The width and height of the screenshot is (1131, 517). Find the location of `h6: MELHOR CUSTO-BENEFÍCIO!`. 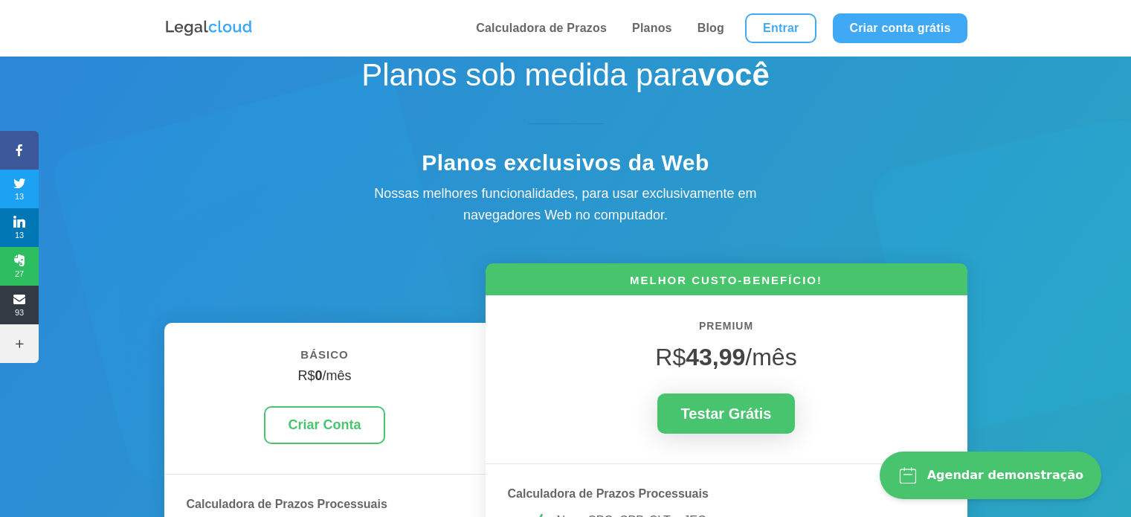

h6: MELHOR CUSTO-BENEFÍCIO! is located at coordinates (727, 283).